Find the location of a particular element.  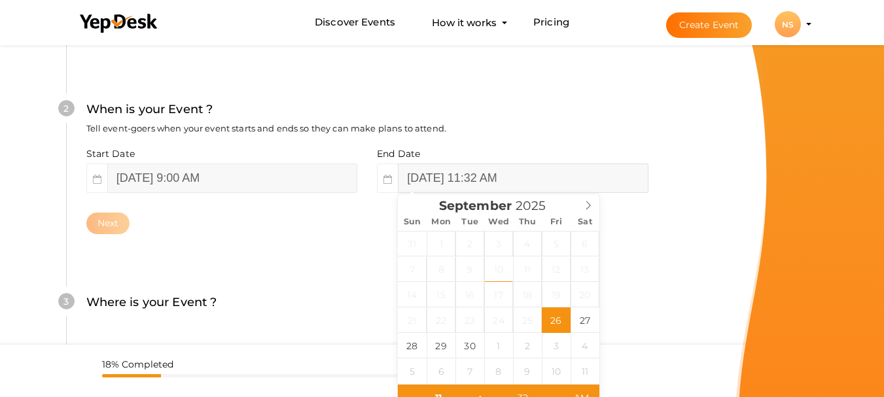

span: Thu is located at coordinates (528, 222).